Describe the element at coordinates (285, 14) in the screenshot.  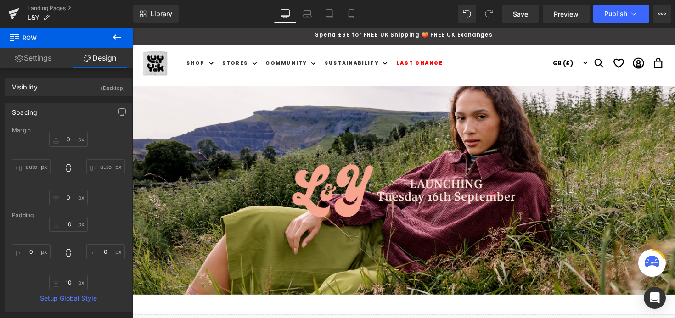
I see `a: Desktop` at that location.